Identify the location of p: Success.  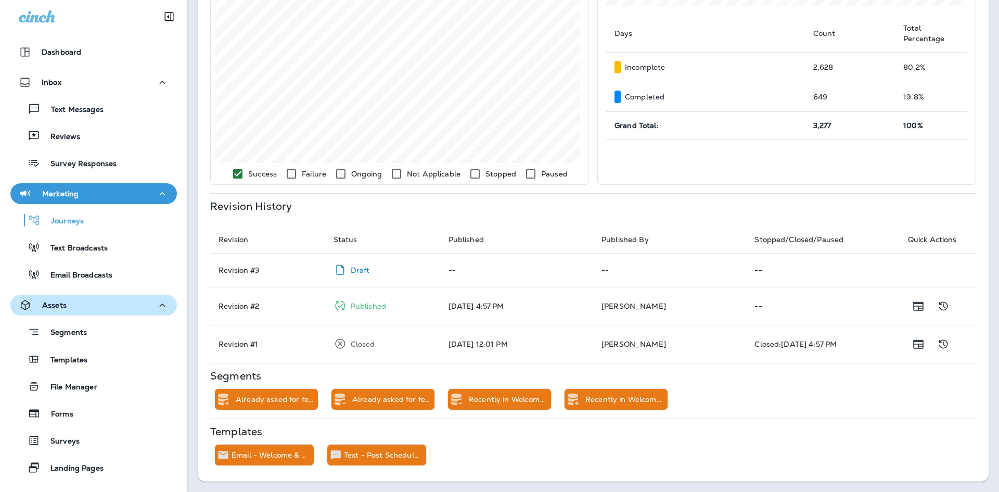
(262, 174).